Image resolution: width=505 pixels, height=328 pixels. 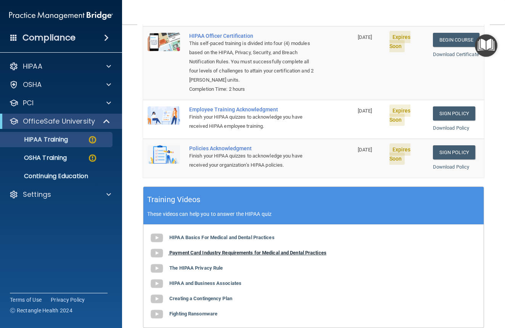 What do you see at coordinates (174, 200) in the screenshot?
I see `h5: Training Videos` at bounding box center [174, 200].